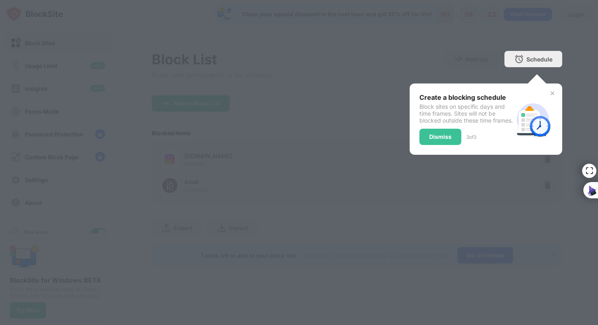 Image resolution: width=598 pixels, height=325 pixels. I want to click on div: Block sites on specific days and time frames. Sites will not be blocked outside these time frames., so click(466, 113).